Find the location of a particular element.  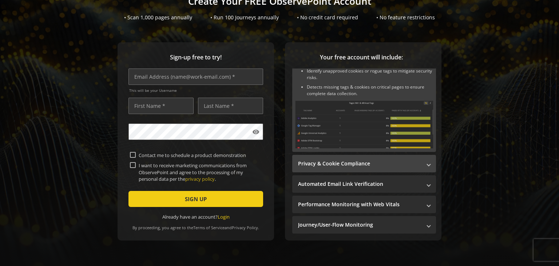

input: Last Name * is located at coordinates (230, 106).